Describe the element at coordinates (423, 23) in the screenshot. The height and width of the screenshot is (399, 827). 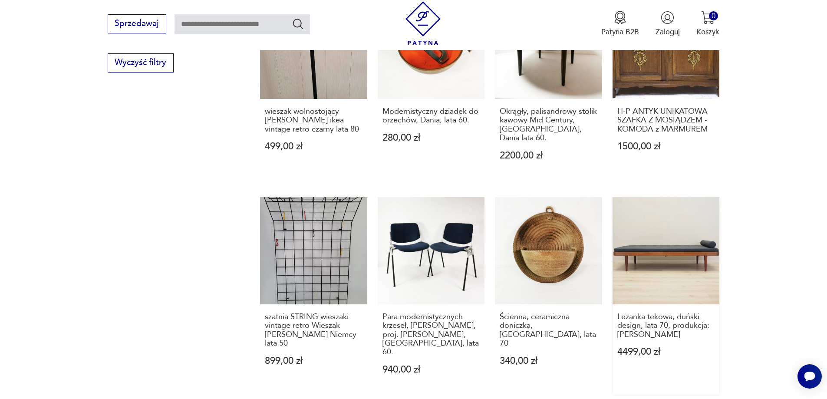
I see `img: Patyna - sklep z meblami i dekoracjami vintage` at that location.